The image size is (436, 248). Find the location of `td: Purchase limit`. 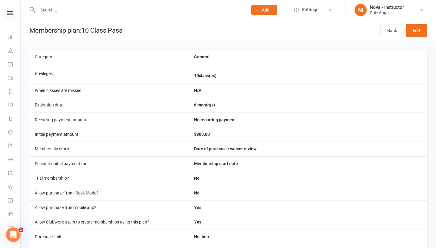

td: Purchase limit is located at coordinates (109, 237).